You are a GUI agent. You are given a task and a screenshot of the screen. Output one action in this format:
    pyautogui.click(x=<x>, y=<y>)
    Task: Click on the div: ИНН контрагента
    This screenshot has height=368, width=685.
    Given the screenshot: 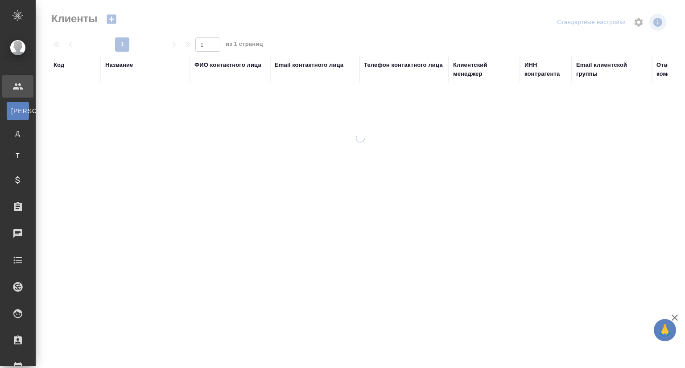 What is the action you would take?
    pyautogui.click(x=546, y=70)
    